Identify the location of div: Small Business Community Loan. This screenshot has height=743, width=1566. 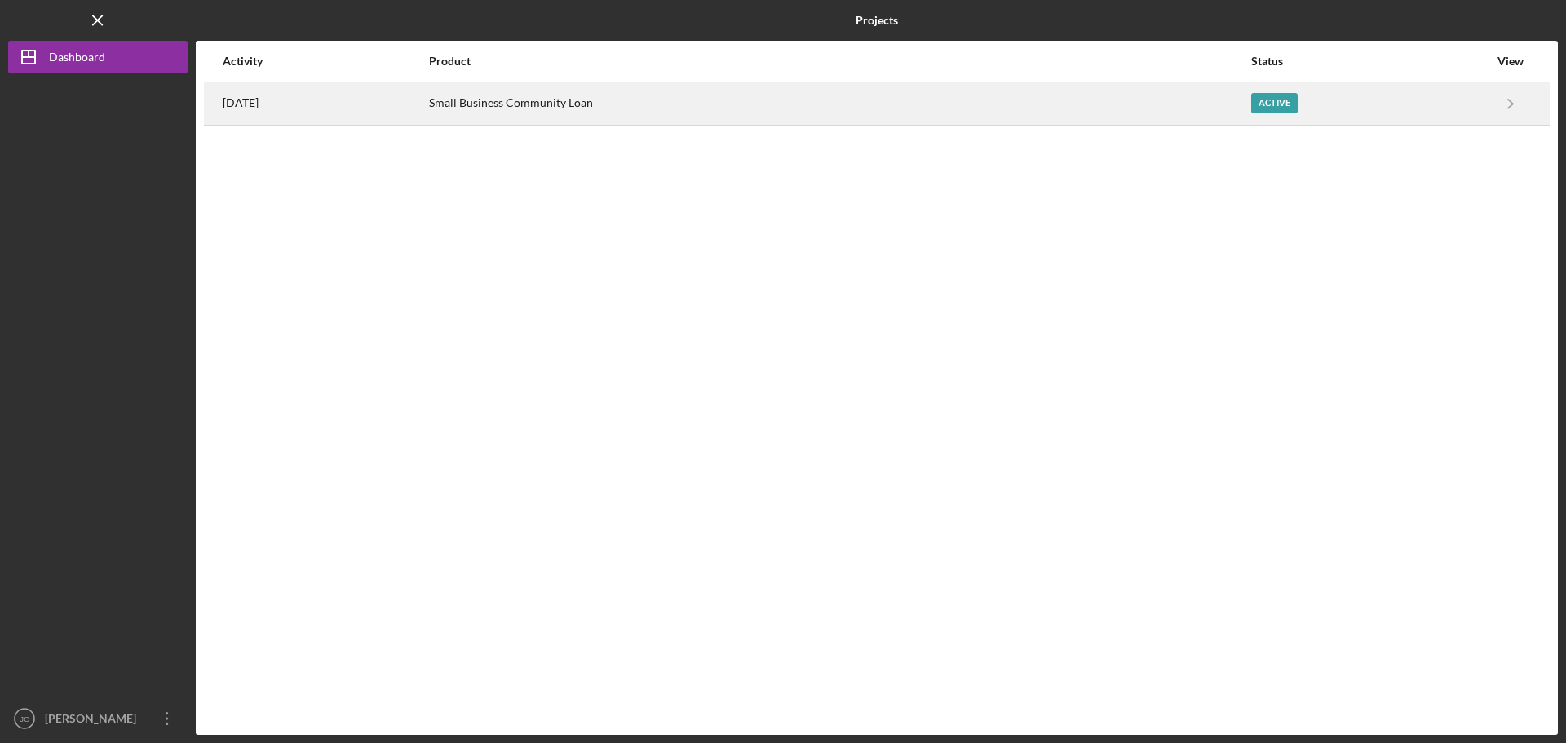
(839, 104).